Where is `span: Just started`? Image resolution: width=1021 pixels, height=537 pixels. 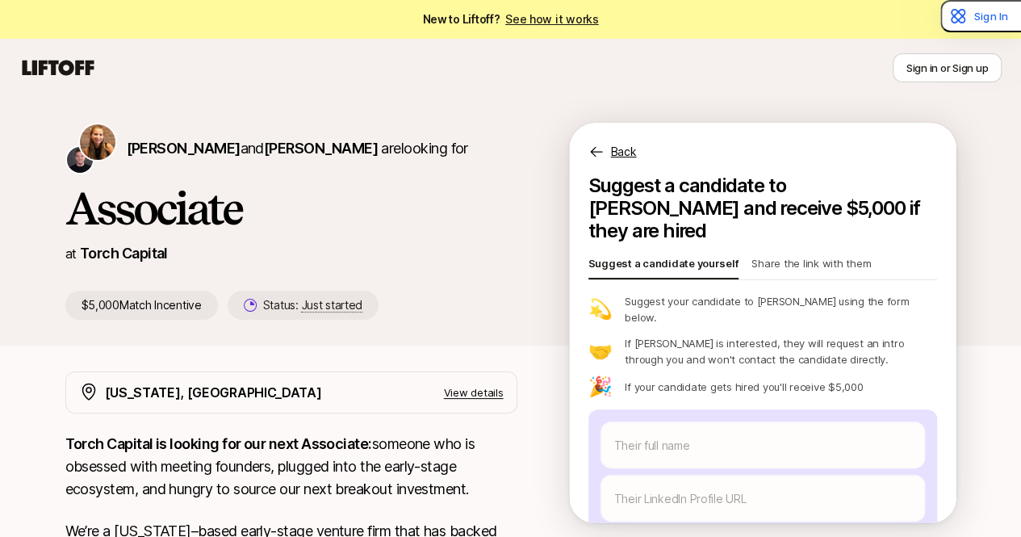 span: Just started is located at coordinates (332, 305).